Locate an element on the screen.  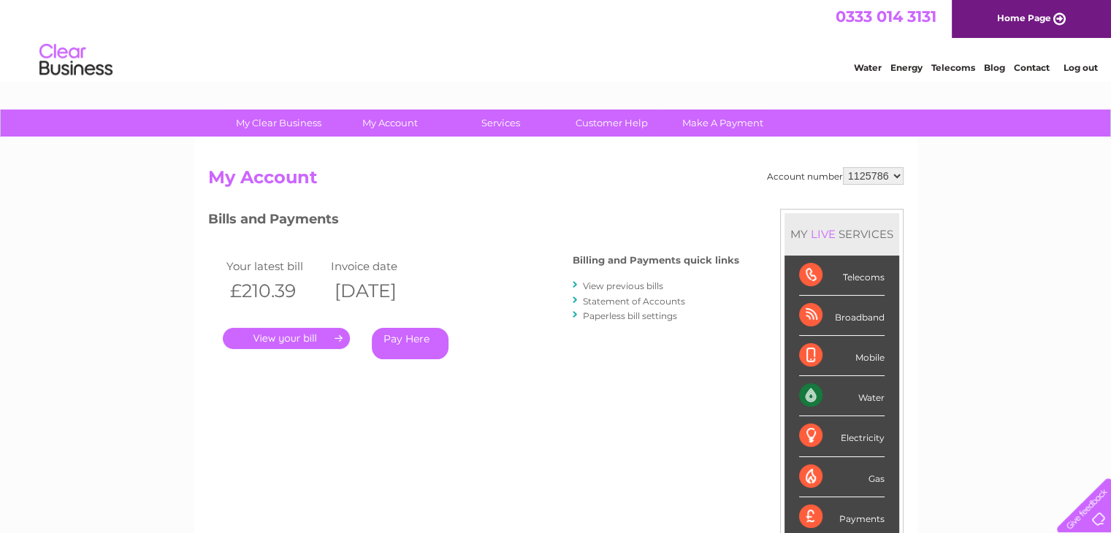
div: Broadband is located at coordinates (841, 316).